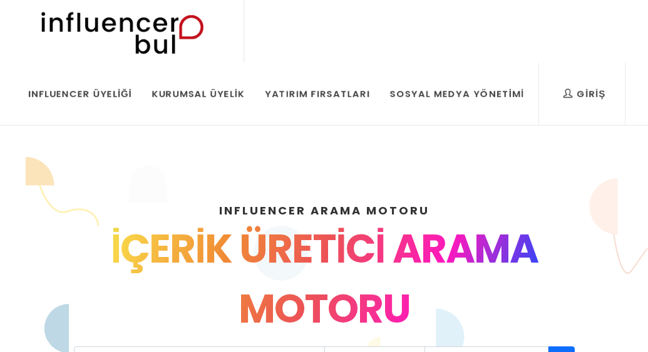  What do you see at coordinates (324, 210) in the screenshot?
I see `h4: INFLUENCER ARAMA MOTORU` at bounding box center [324, 210].